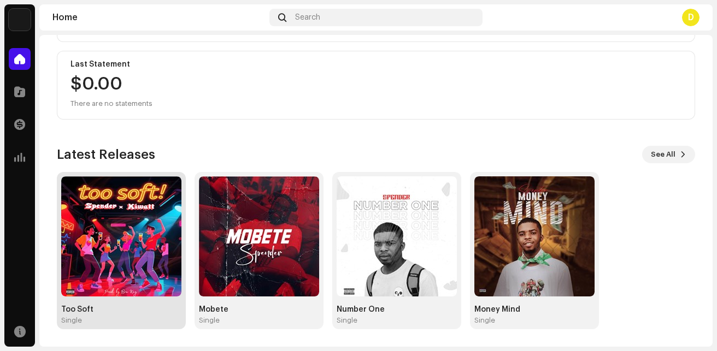 This screenshot has height=351, width=717. Describe the element at coordinates (690, 17) in the screenshot. I see `div: D` at that location.